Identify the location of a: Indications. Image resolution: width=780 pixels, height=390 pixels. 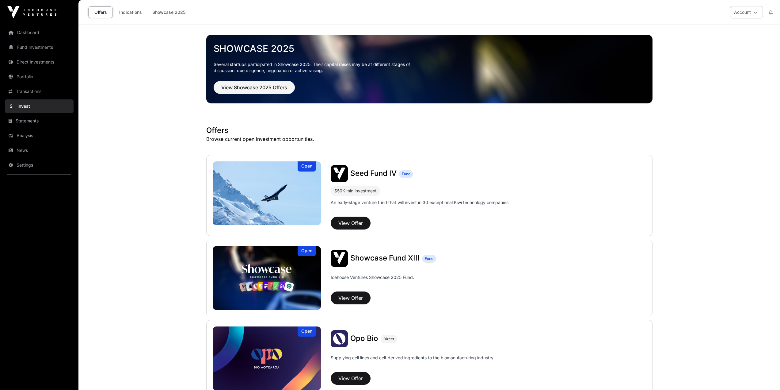
(131, 12).